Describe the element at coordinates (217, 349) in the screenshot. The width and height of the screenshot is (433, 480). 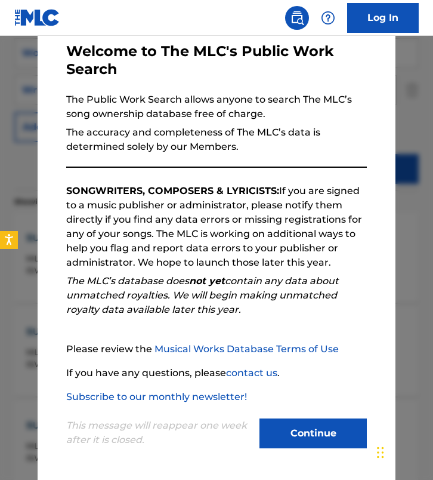
I see `p: Please review the` at that location.